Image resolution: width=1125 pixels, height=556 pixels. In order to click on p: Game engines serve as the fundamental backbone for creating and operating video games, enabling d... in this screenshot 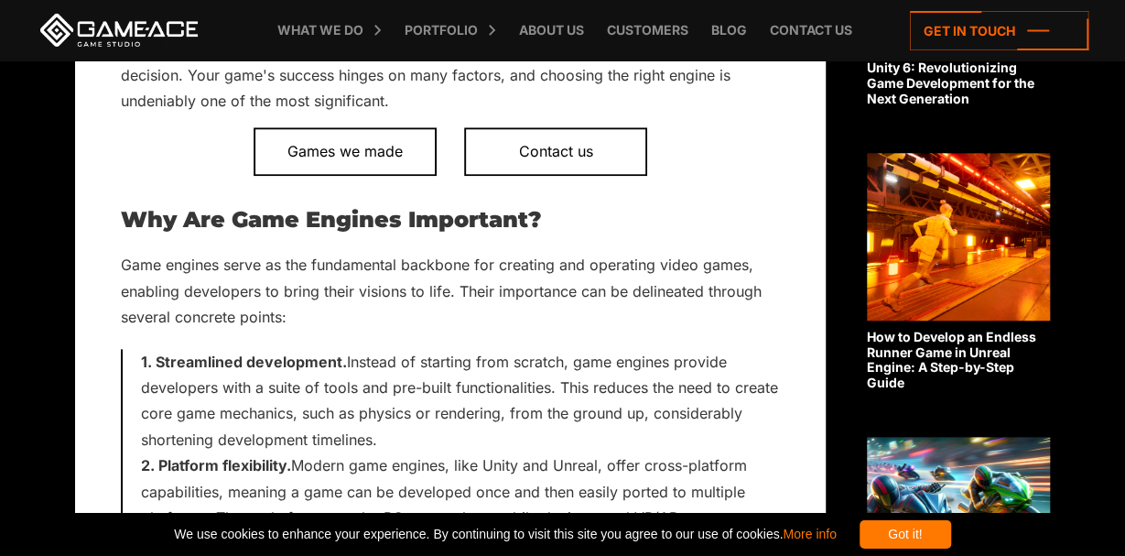, I will do `click(451, 290)`.